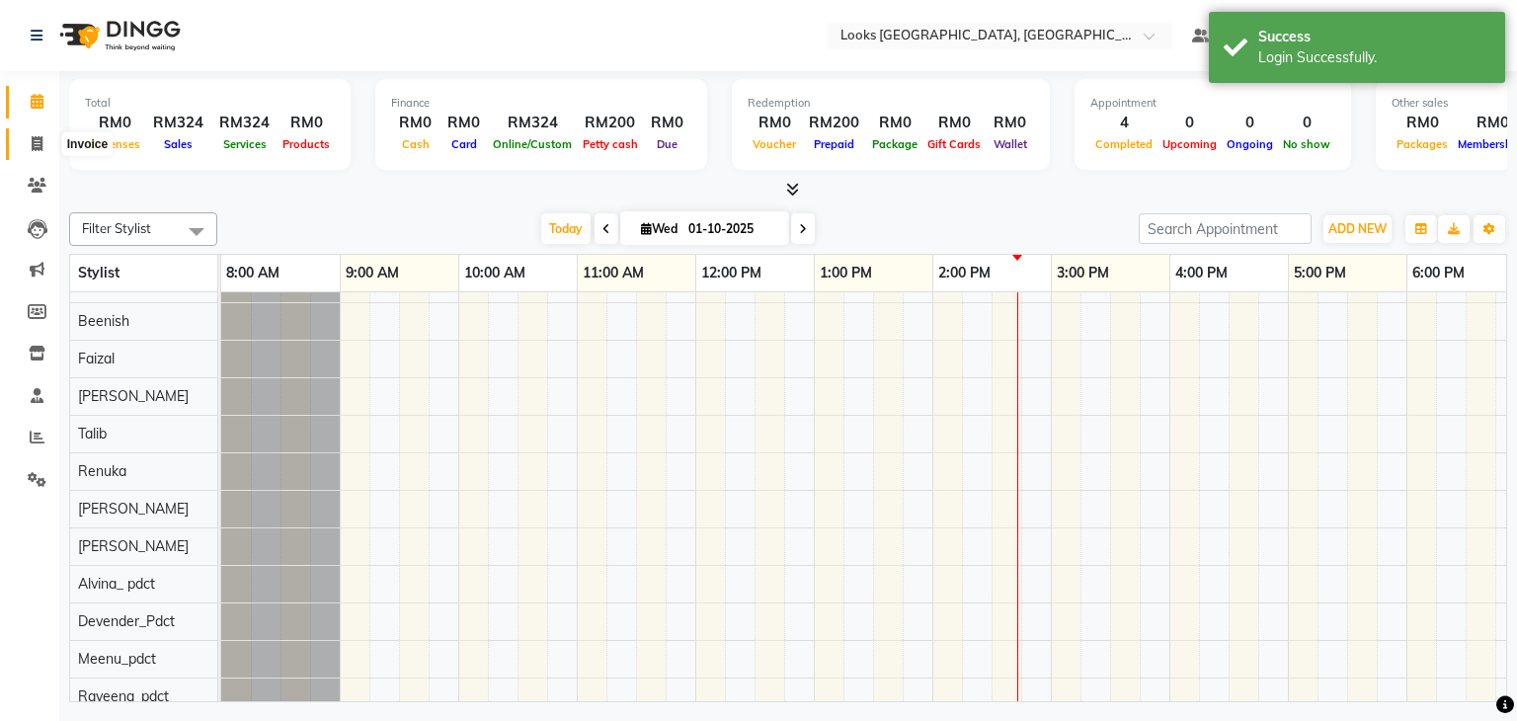  Describe the element at coordinates (416, 144) in the screenshot. I see `span: Cash` at that location.